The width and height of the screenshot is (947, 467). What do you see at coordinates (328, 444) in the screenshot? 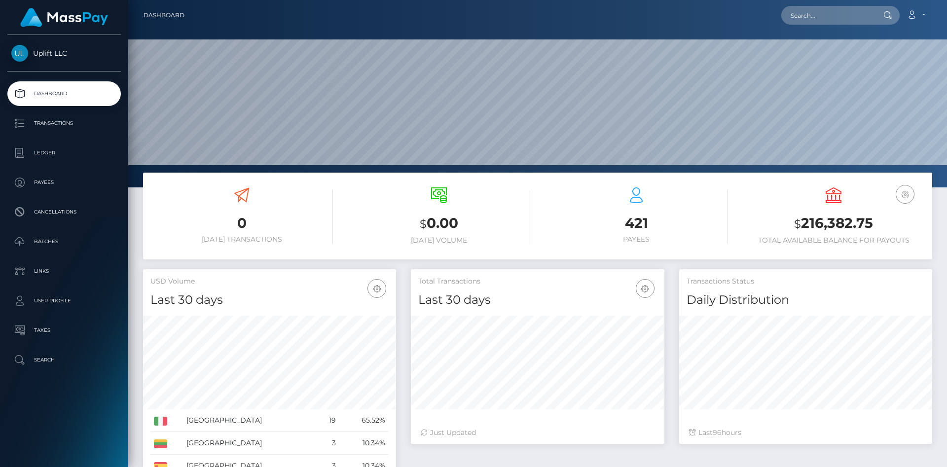
I see `td: 3` at bounding box center [328, 444].